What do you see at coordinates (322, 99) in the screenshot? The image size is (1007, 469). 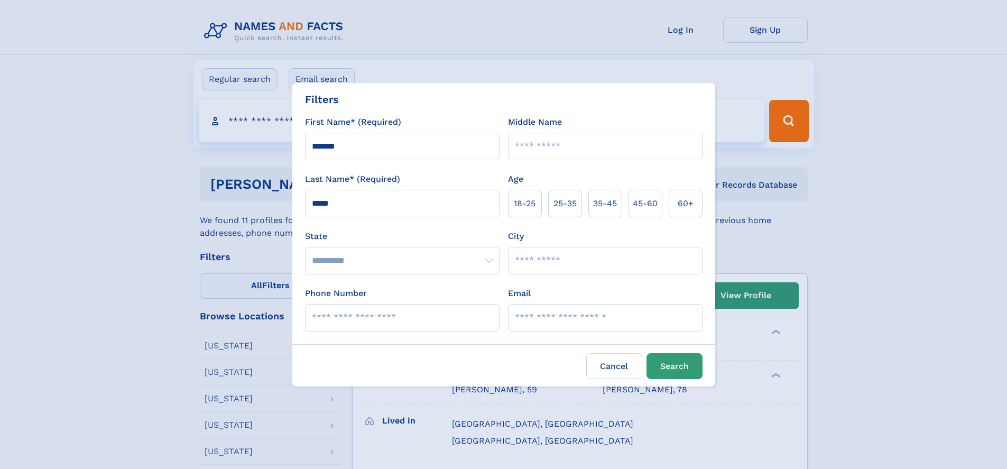 I see `div: Filters` at bounding box center [322, 99].